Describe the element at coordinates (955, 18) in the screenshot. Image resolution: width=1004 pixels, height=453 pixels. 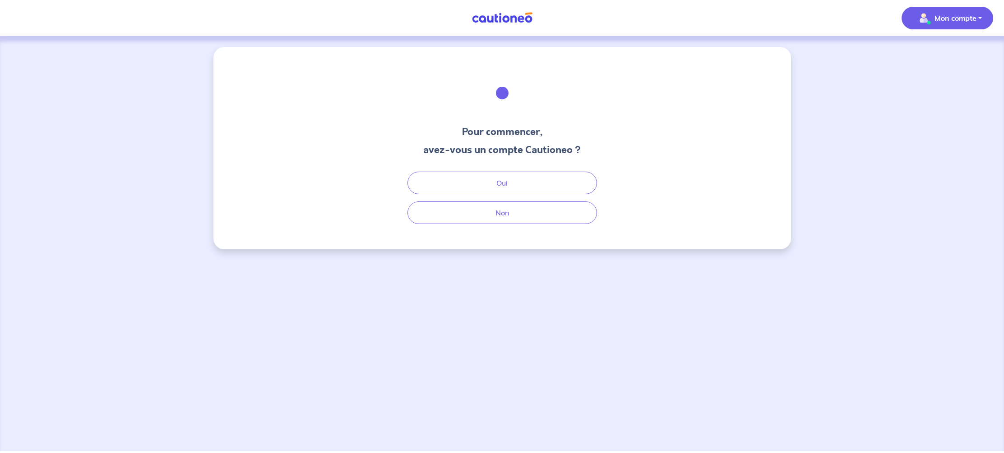
I see `p: Mon compte` at that location.